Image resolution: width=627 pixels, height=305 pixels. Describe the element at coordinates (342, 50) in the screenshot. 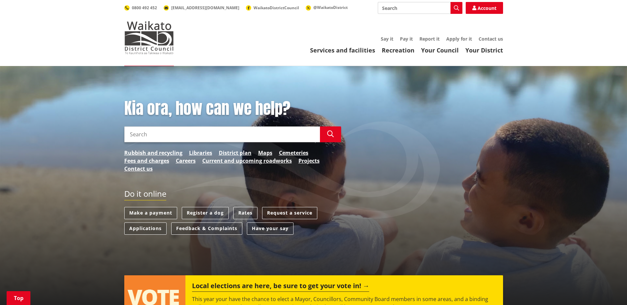

I see `a: Services and facilities` at that location.